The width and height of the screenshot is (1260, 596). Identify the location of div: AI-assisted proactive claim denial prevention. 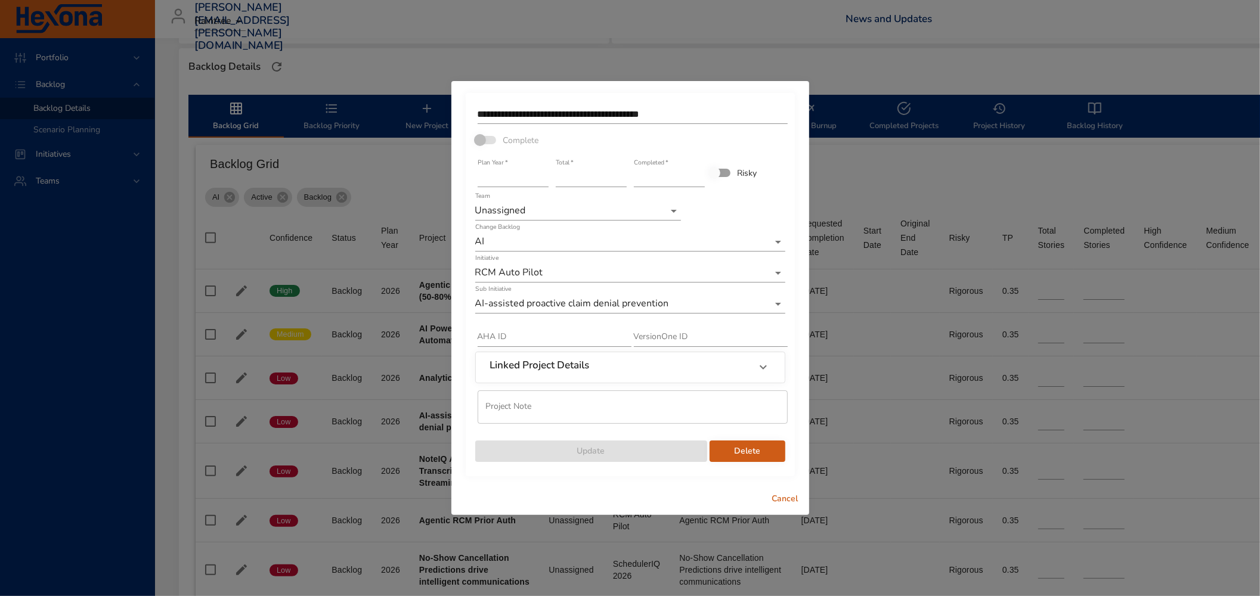
(630, 304).